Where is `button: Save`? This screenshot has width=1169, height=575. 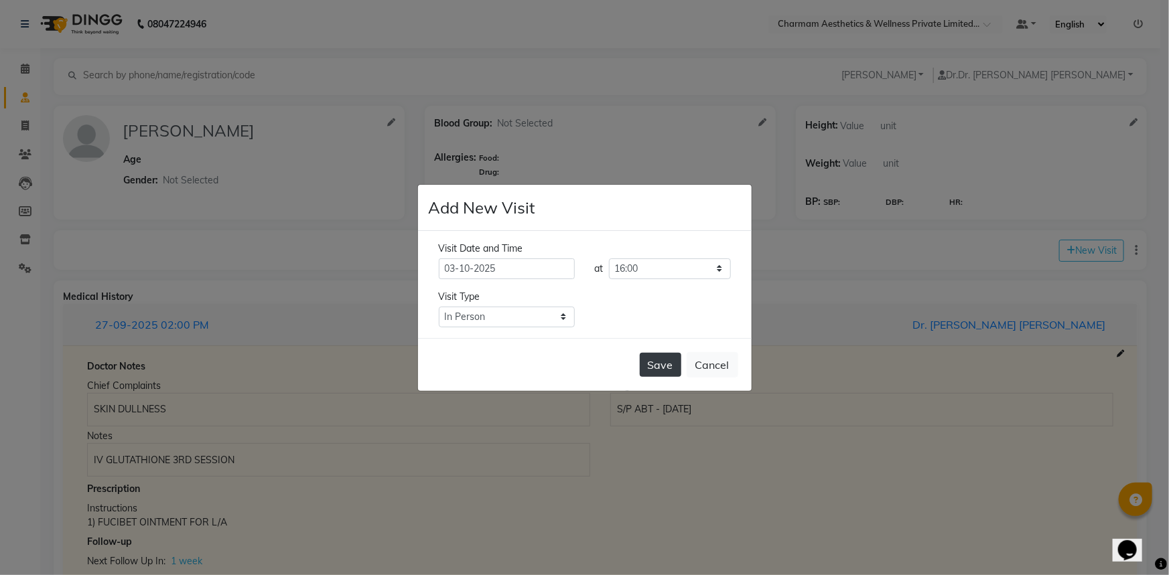
button: Save is located at coordinates (660, 365).